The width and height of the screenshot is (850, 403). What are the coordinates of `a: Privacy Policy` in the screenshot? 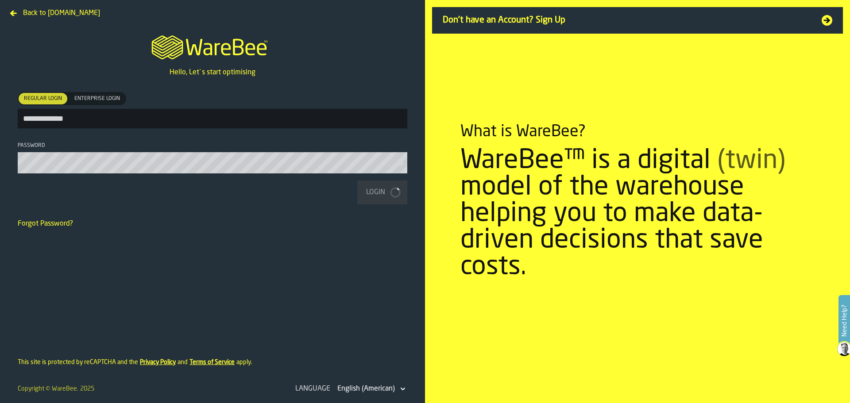 It's located at (158, 363).